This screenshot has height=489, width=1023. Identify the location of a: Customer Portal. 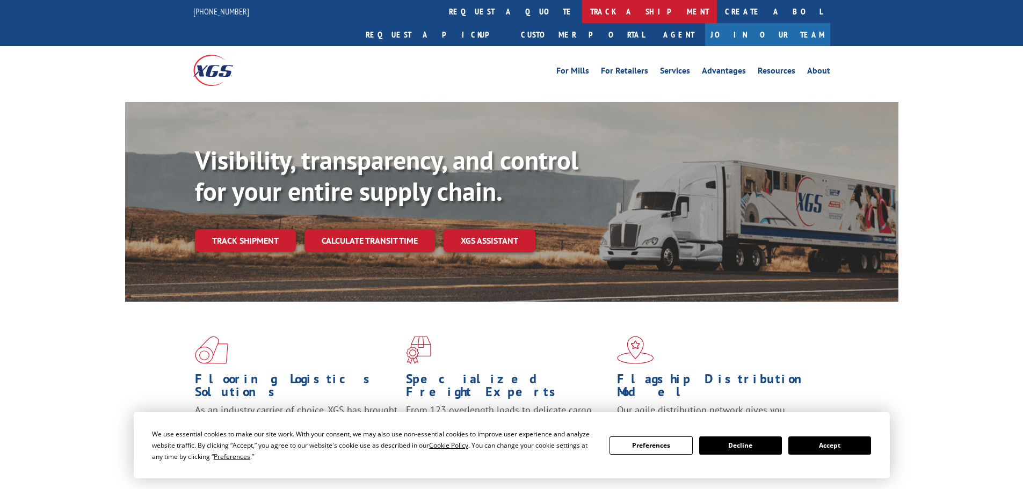
(583, 34).